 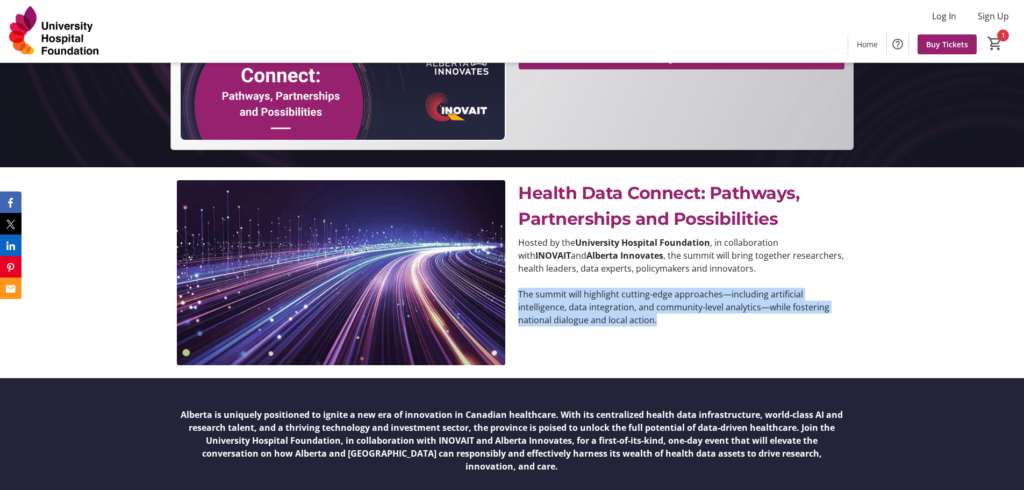 I want to click on a: Home, so click(x=867, y=44).